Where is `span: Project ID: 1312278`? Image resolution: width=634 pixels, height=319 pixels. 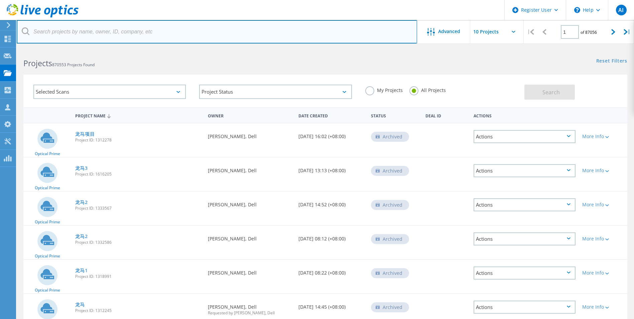
span: Project ID: 1312278 is located at coordinates (138, 140).